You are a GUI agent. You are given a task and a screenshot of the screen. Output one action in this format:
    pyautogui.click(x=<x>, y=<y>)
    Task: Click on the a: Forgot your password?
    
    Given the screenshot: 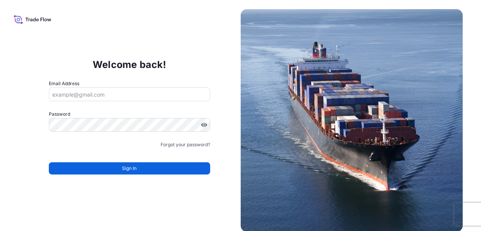 What is the action you would take?
    pyautogui.click(x=185, y=145)
    